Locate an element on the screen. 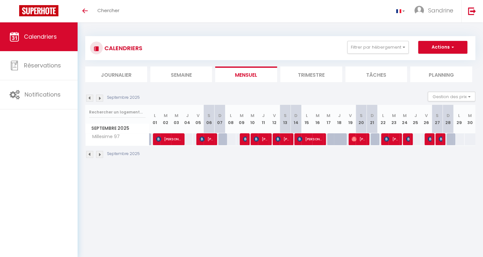  th: 07 is located at coordinates (220, 119).